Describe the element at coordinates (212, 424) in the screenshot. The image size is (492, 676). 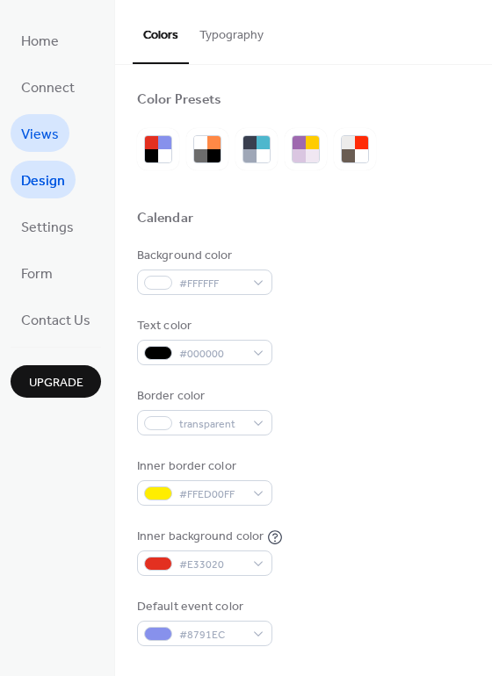
I see `span: transparent` at that location.